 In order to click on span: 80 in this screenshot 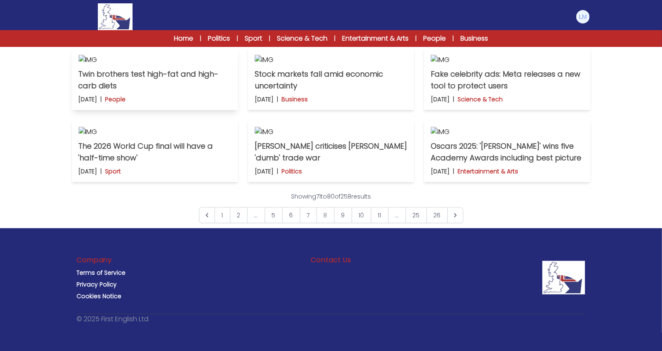, I will do `click(331, 196)`.